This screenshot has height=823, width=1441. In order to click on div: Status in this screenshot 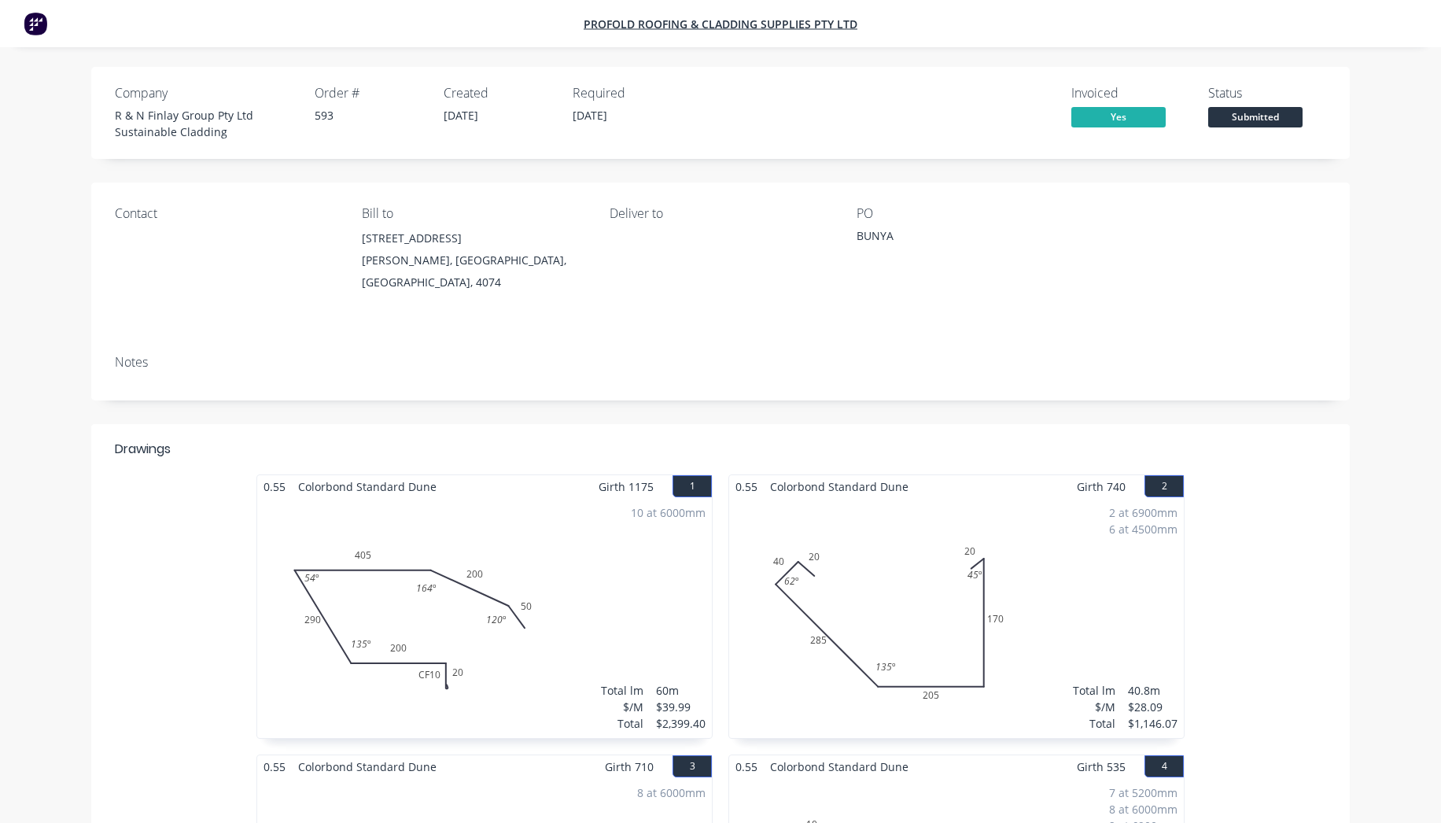, I will do `click(1267, 93)`.